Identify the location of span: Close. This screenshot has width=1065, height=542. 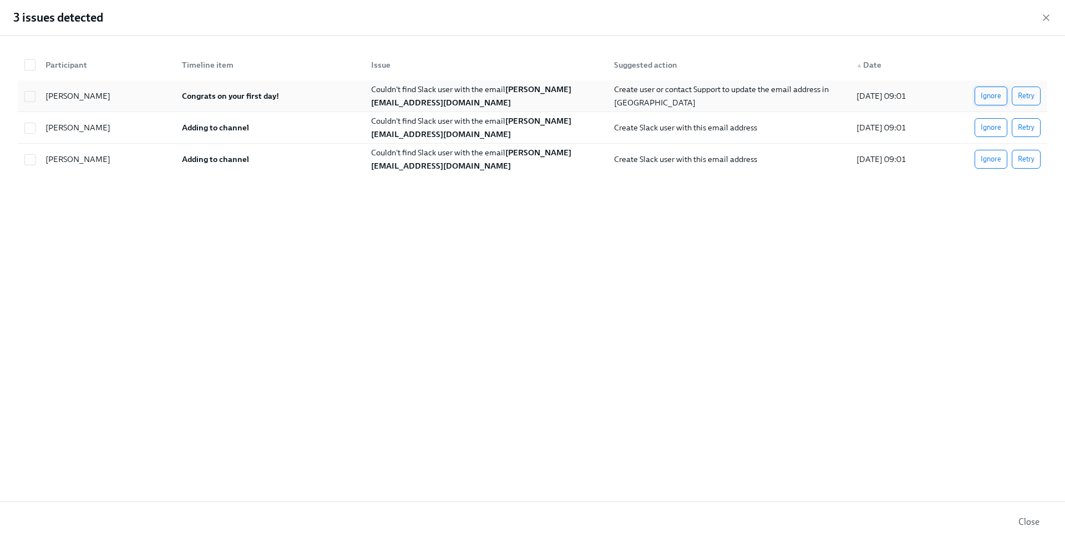
(1029, 522).